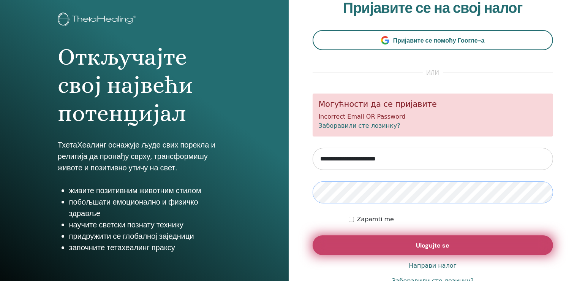  What do you see at coordinates (144, 85) in the screenshot?
I see `h1: Откључајте свој највећи потенцијал` at bounding box center [144, 85].